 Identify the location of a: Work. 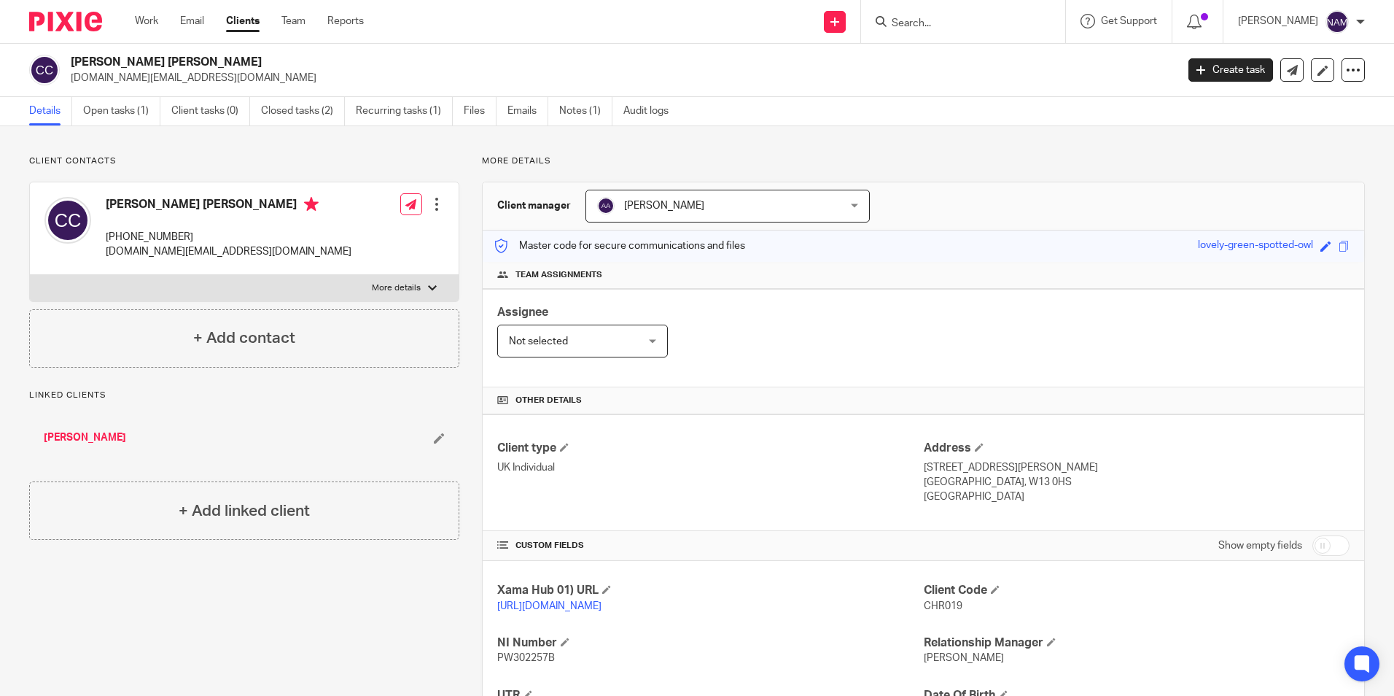
(147, 21).